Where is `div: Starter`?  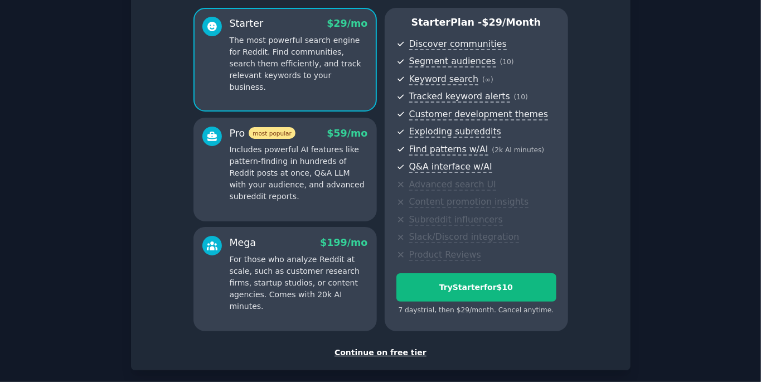
div: Starter is located at coordinates (247, 23).